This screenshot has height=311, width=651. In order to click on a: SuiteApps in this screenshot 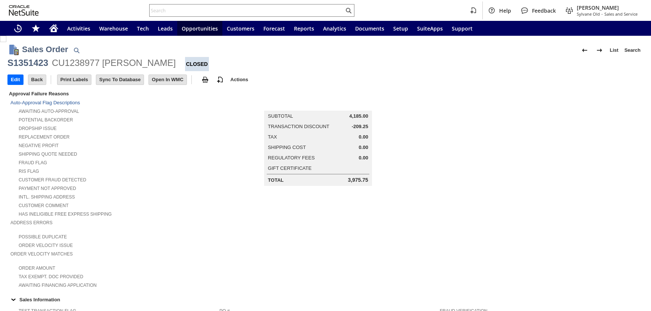, I will do `click(430, 28)`.